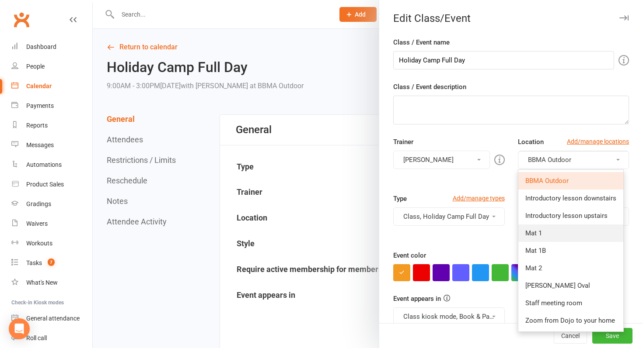 Image resolution: width=643 pixels, height=348 pixels. Describe the element at coordinates (52, 66) in the screenshot. I see `a: People` at that location.